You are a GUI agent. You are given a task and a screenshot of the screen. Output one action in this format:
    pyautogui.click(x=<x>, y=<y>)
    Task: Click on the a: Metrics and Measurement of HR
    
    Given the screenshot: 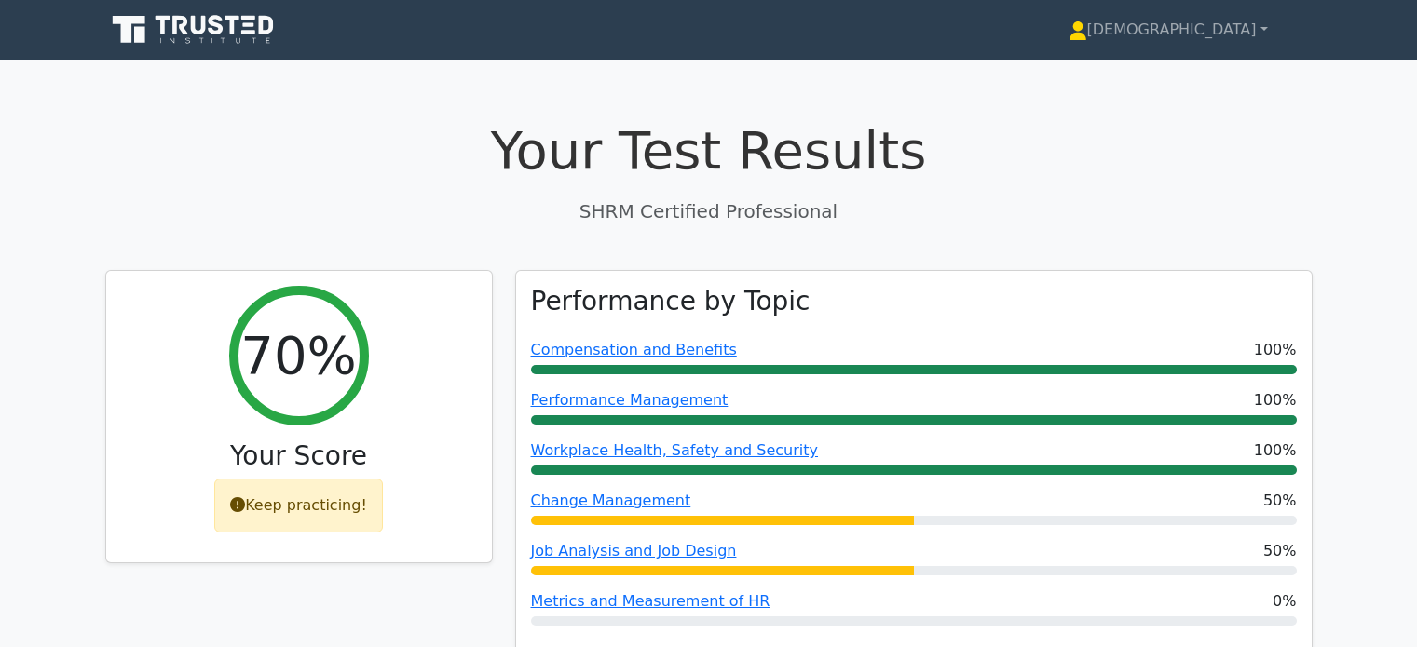 What is the action you would take?
    pyautogui.click(x=650, y=601)
    